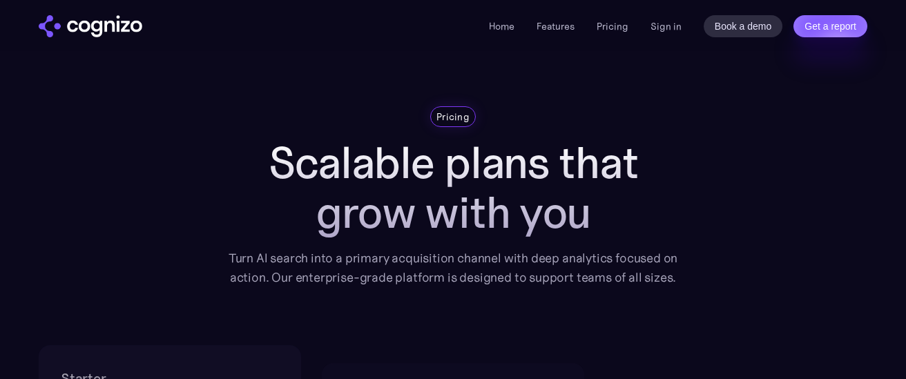 This screenshot has width=906, height=379. I want to click on a: Sign in, so click(666, 26).